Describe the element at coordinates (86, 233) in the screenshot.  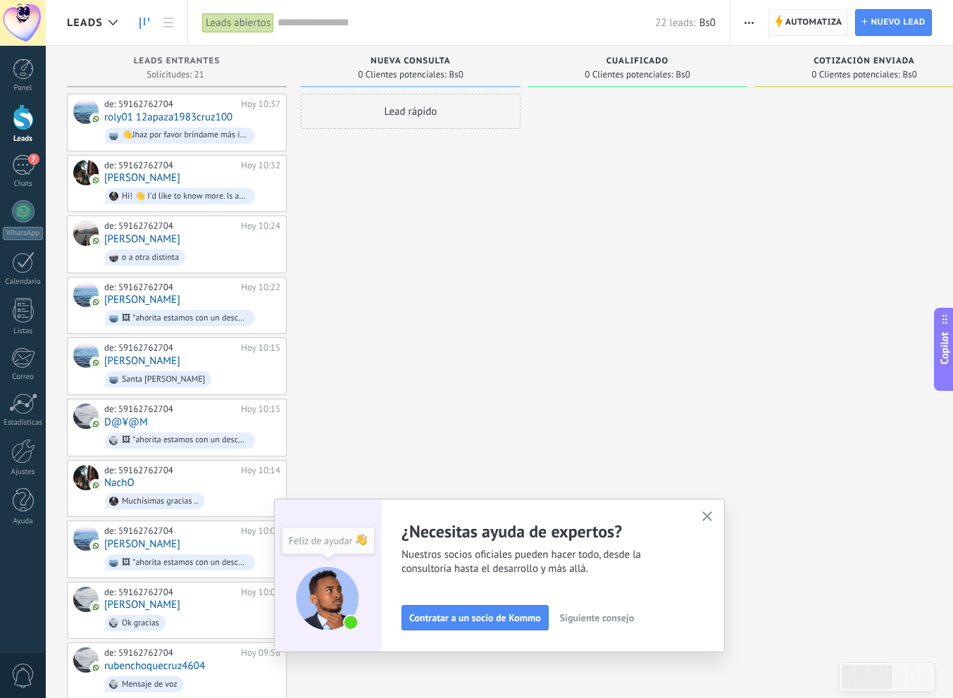
I see `div: Fidel Rojas` at that location.